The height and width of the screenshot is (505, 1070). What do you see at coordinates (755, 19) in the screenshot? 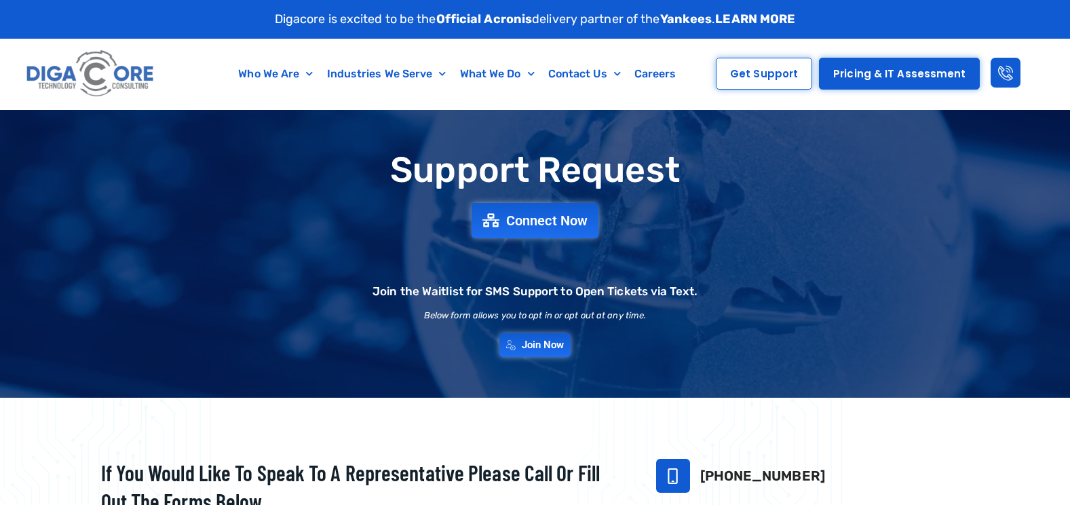
I see `a: LEARN MORE` at bounding box center [755, 19].